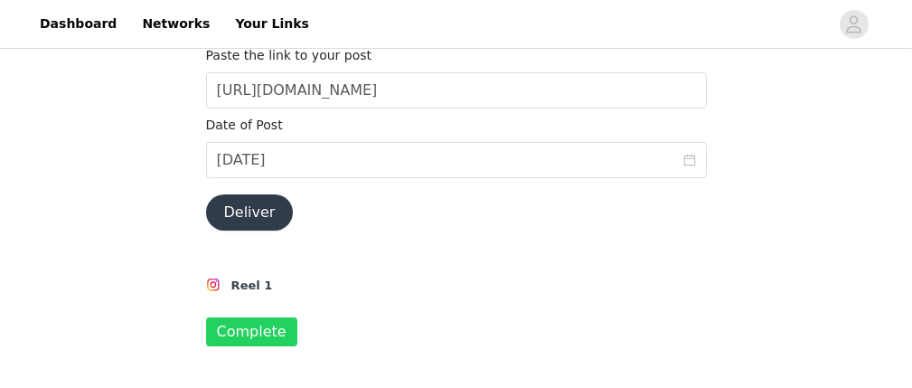  I want to click on a: Networks, so click(175, 23).